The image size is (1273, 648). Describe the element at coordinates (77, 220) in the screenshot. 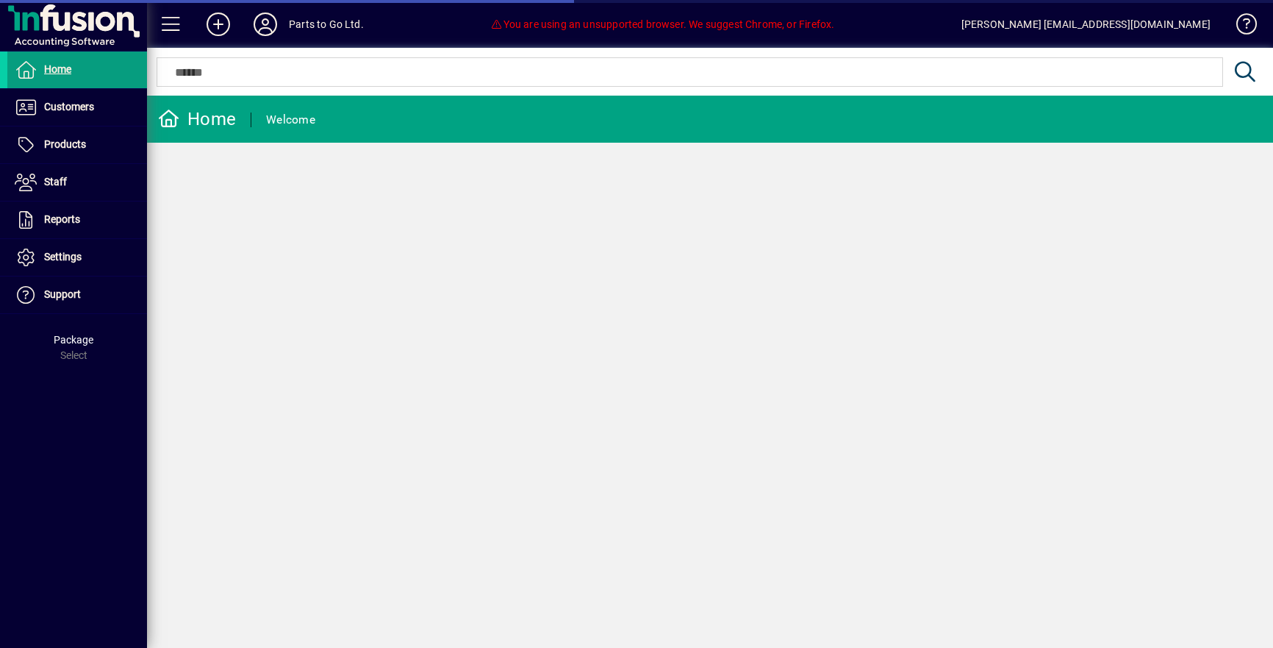

I see `a: Reports` at that location.